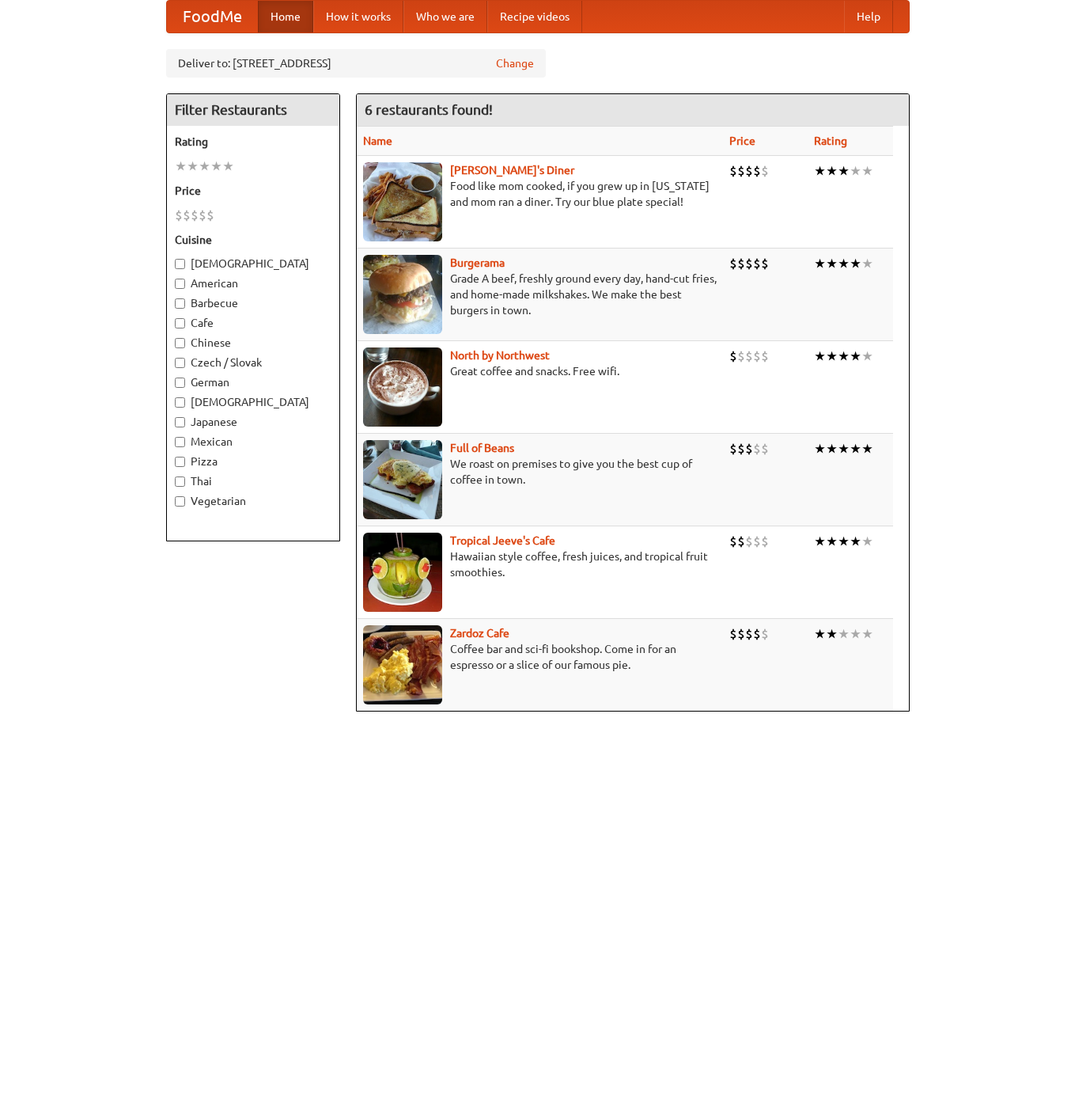 This screenshot has width=1075, height=1120. Describe the element at coordinates (429, 109) in the screenshot. I see `ng-pluralize: 6 restaurants found!` at that location.